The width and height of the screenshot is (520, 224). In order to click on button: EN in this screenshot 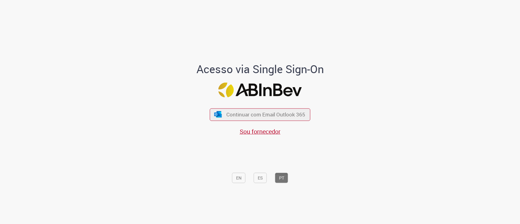, I will do `click(239, 178)`.